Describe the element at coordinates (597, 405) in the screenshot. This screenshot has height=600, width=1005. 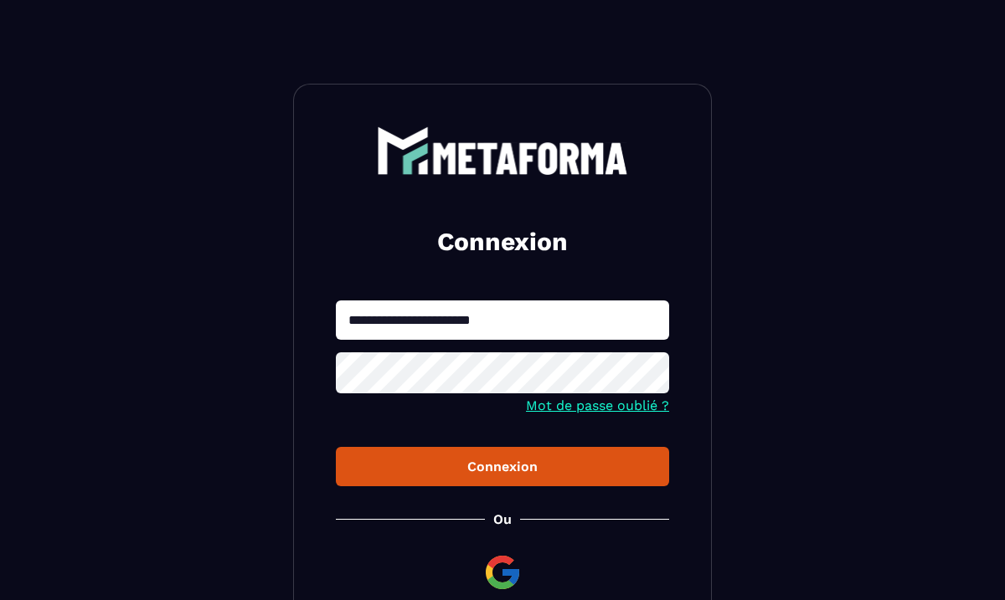
I see `a: Mot de passe oublié ?` at that location.